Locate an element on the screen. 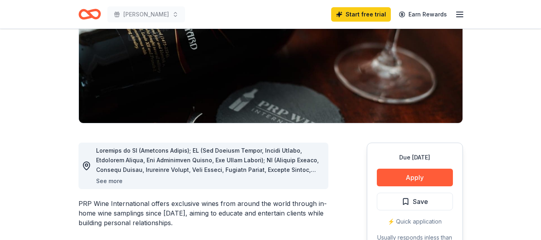 Image resolution: width=541 pixels, height=240 pixels. span: Save is located at coordinates (420, 201).